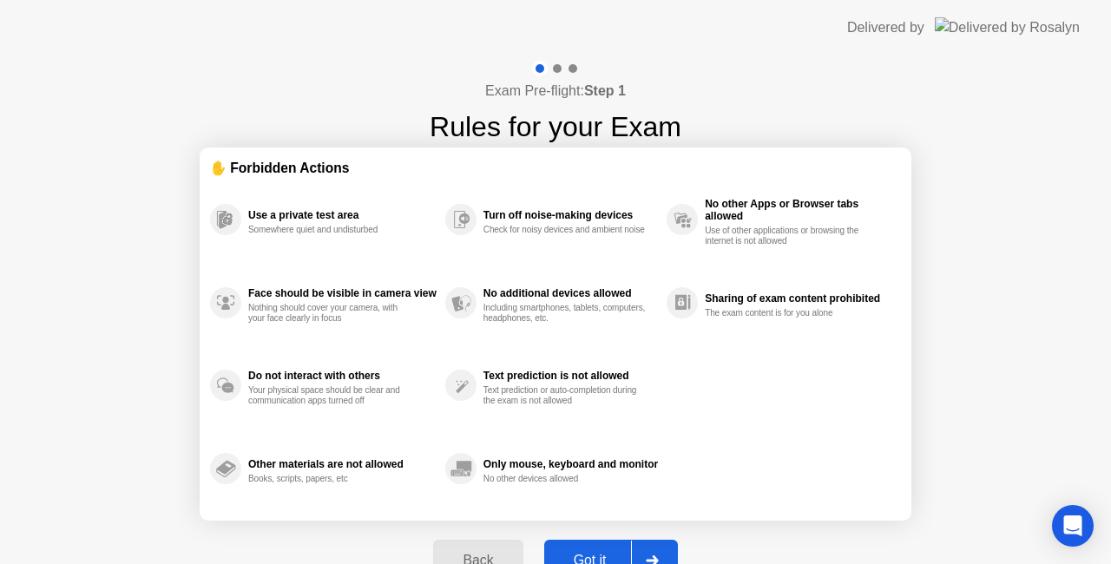  I want to click on img: Delivered by Rosalyn, so click(1007, 27).